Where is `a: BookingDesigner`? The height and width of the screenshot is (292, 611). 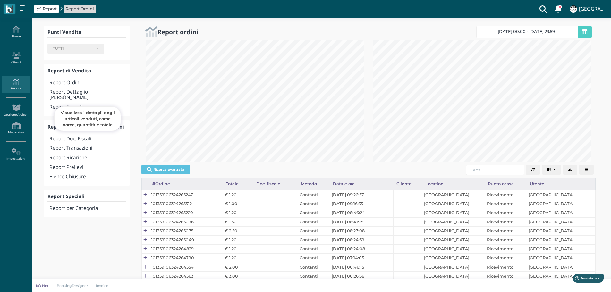
a: BookingDesigner is located at coordinates (72, 286).